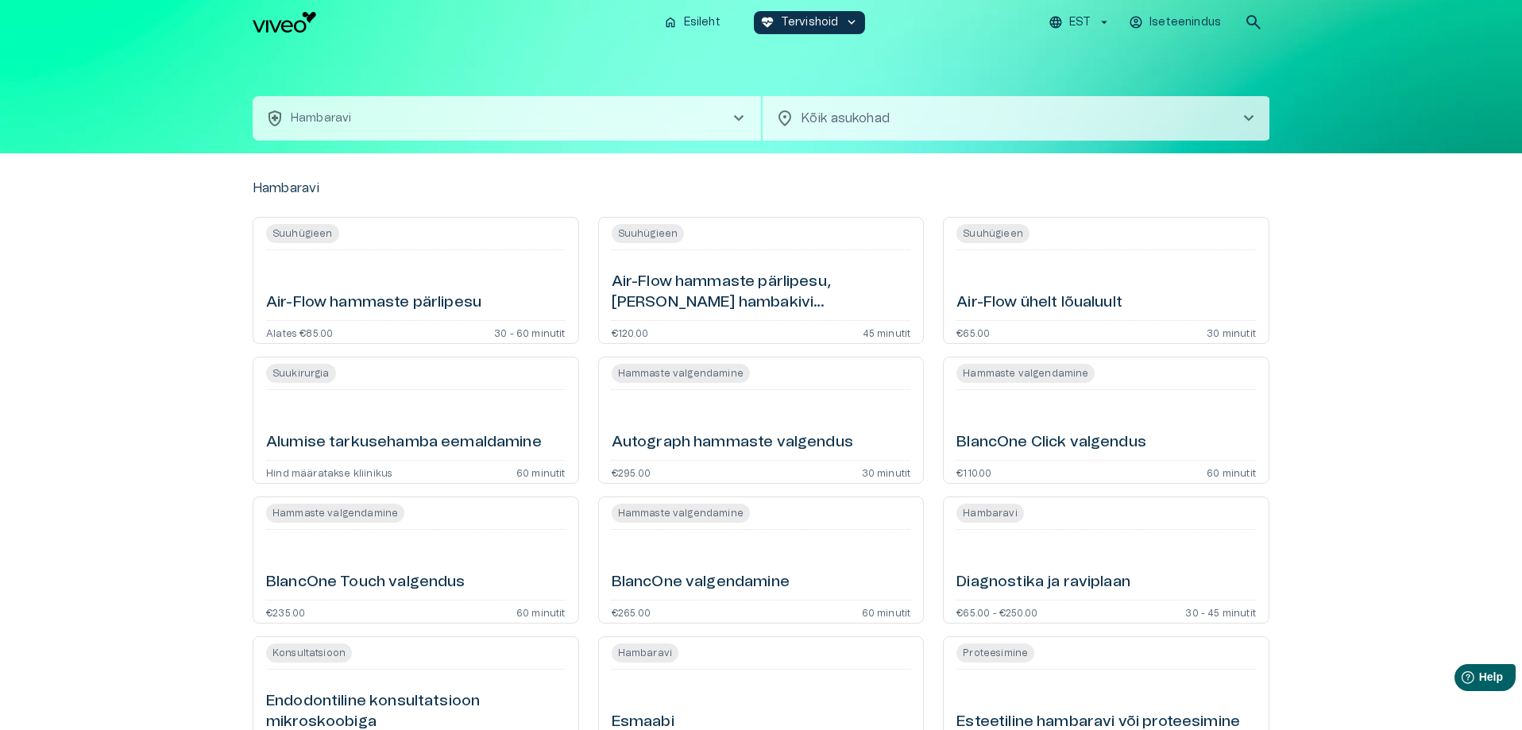 The height and width of the screenshot is (730, 1522). What do you see at coordinates (732, 442) in the screenshot?
I see `h6: Autograph hammaste valgendus` at bounding box center [732, 442].